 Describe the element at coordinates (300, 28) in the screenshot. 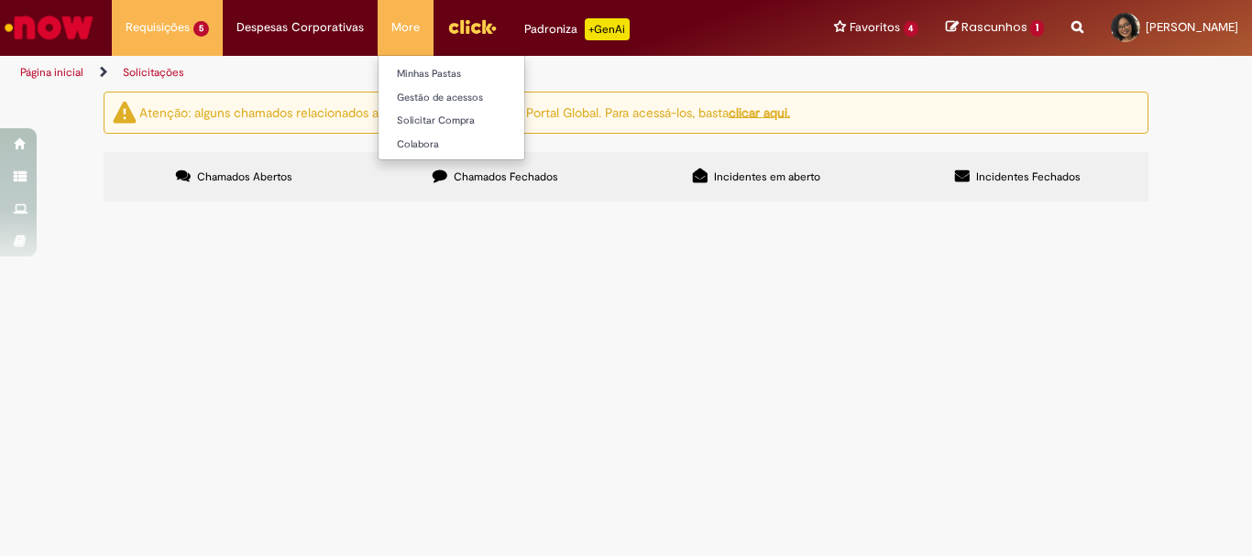

I see `span: Despesas Corporativas` at that location.